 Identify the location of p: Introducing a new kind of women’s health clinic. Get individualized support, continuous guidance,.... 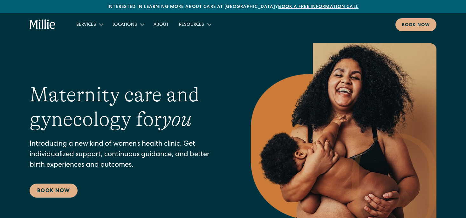
(128, 155).